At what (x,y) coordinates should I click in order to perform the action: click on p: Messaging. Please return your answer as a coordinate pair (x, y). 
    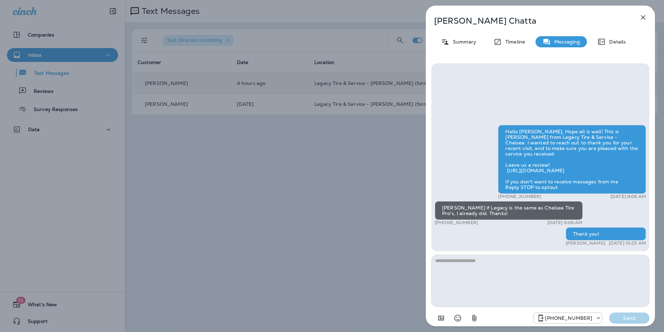
    Looking at the image, I should click on (566, 42).